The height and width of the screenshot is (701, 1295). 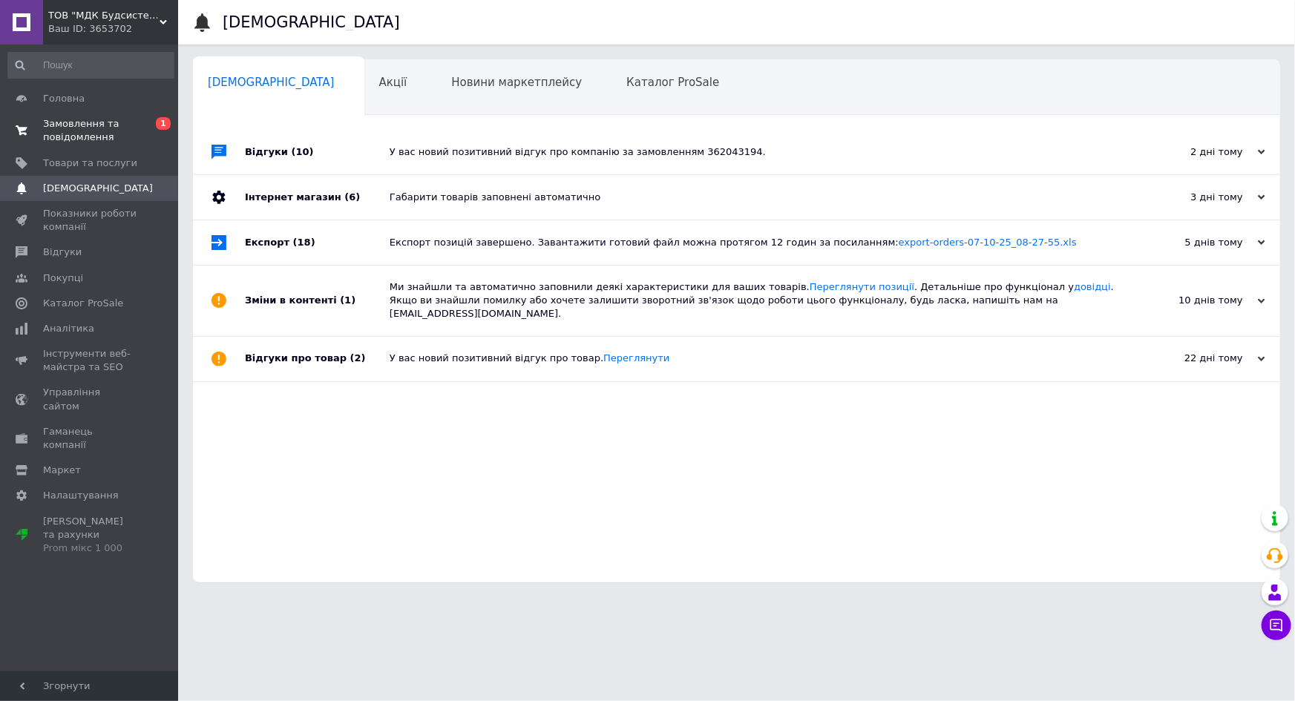 What do you see at coordinates (516, 82) in the screenshot?
I see `span: Новини маркетплейсу` at bounding box center [516, 82].